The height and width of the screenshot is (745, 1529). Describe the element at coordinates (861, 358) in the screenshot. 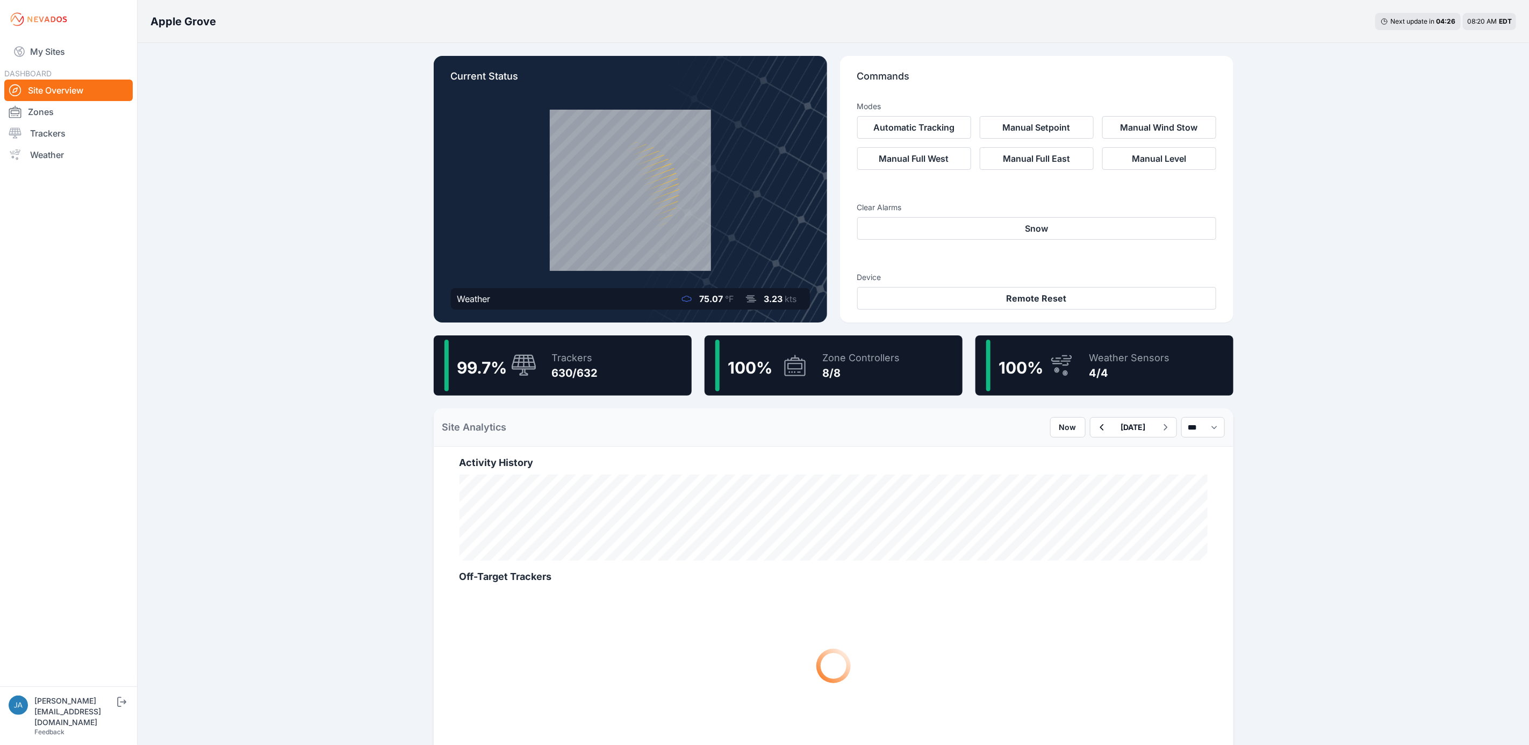

I see `div: Zone Controllers` at that location.